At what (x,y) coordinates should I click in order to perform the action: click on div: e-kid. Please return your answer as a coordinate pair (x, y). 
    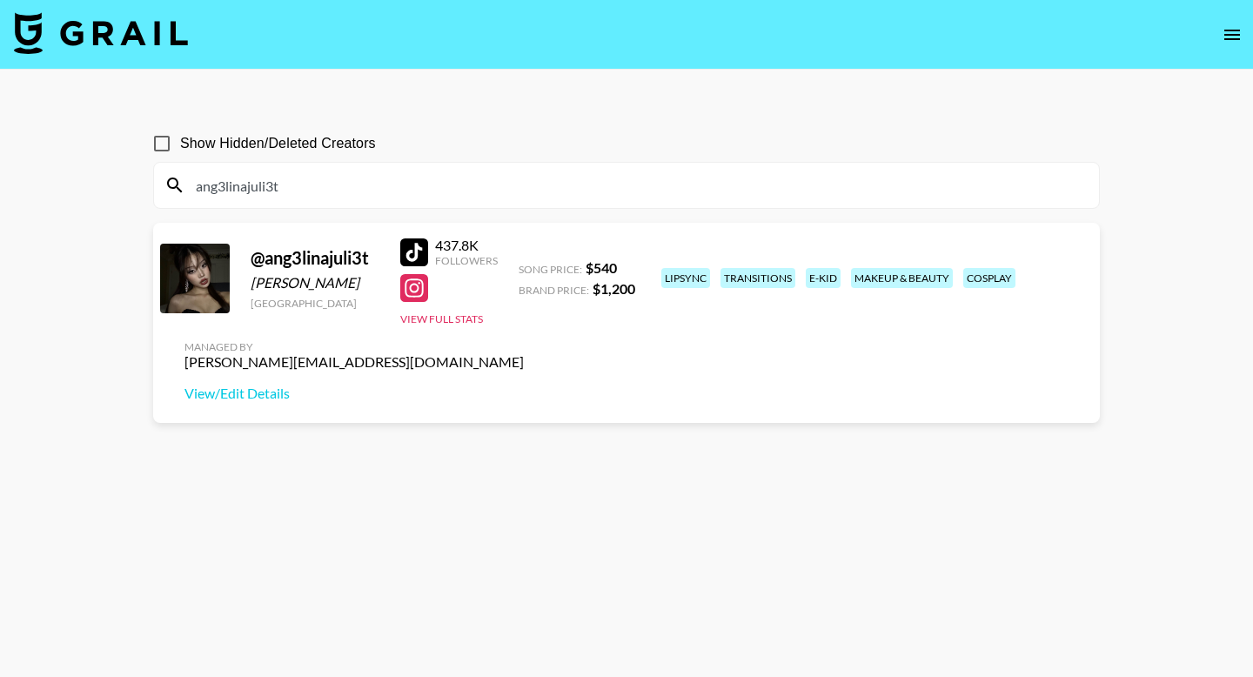
    Looking at the image, I should click on (823, 277).